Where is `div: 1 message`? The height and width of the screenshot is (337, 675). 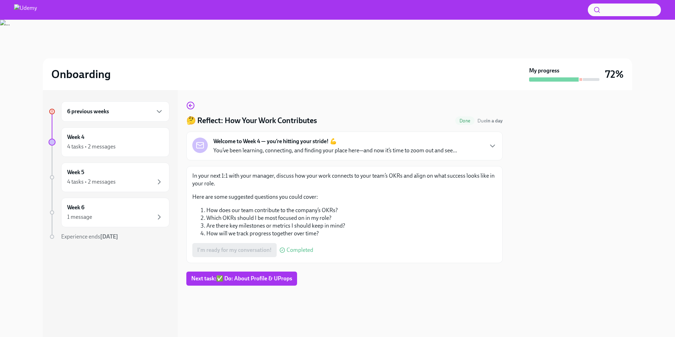
div: 1 message is located at coordinates (79, 217).